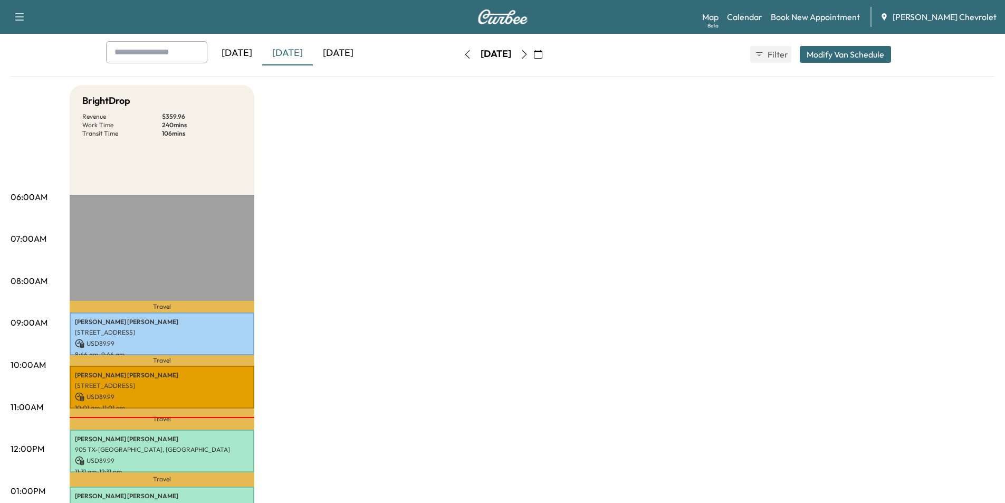 This screenshot has width=1005, height=503. Describe the element at coordinates (713, 25) in the screenshot. I see `div: Beta` at that location.